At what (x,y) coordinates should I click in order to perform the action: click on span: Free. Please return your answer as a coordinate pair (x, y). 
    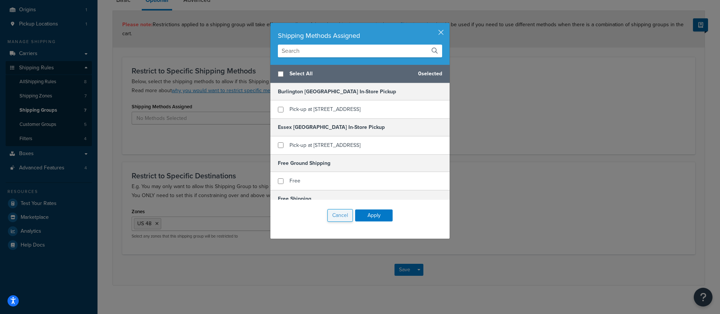
    Looking at the image, I should click on (295, 181).